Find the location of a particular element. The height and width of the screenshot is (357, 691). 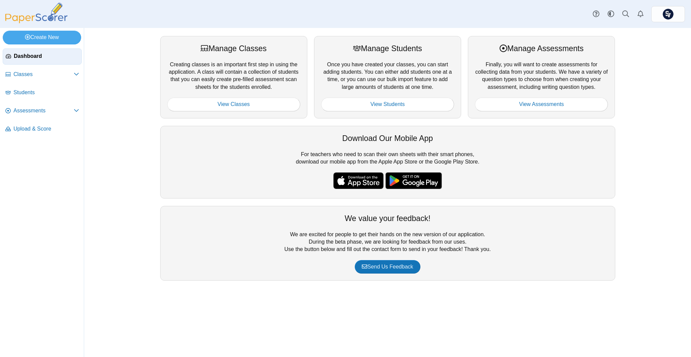

a: Send Us Feedback is located at coordinates (387, 267).